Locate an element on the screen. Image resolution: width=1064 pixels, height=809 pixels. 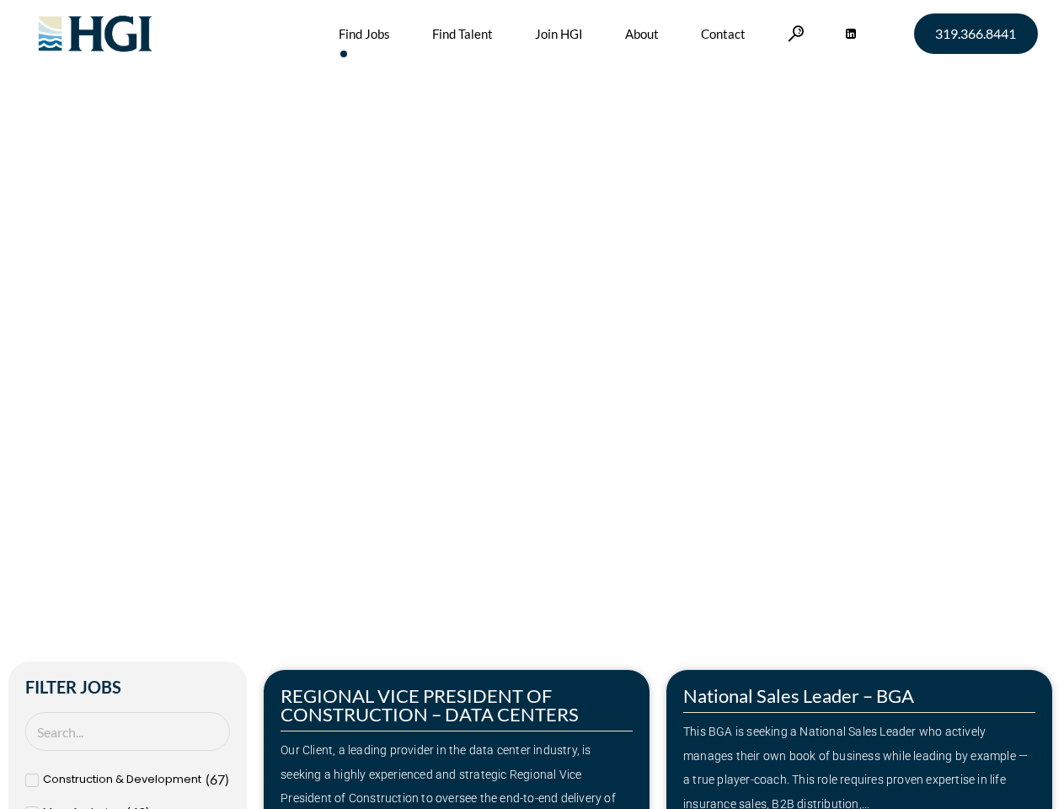
span: Construction & Development is located at coordinates (122, 779).